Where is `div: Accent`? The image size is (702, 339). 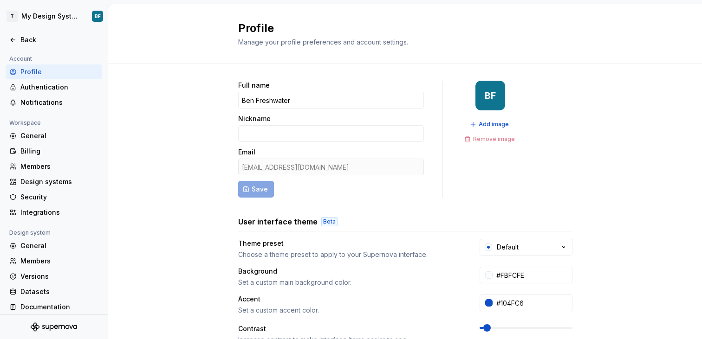
div: Accent is located at coordinates (350, 299).